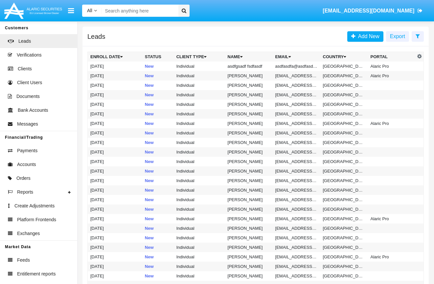 The image size is (434, 284). I want to click on span: Payments, so click(27, 151).